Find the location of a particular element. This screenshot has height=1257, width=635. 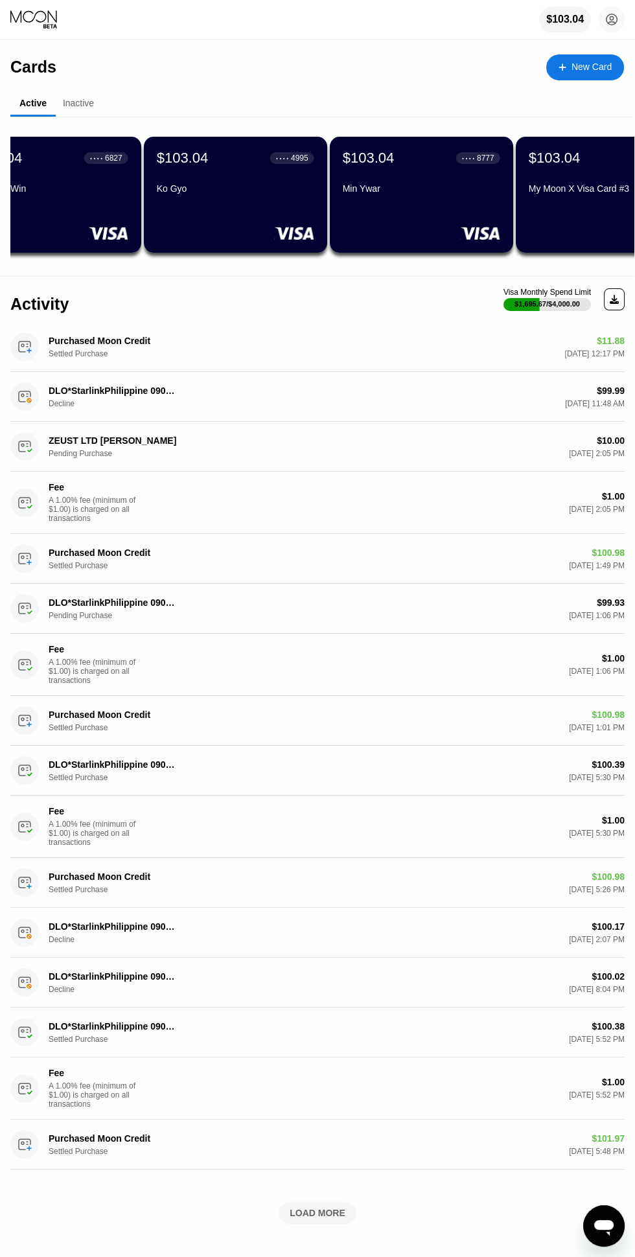

div: $100.38 is located at coordinates (608, 1026).